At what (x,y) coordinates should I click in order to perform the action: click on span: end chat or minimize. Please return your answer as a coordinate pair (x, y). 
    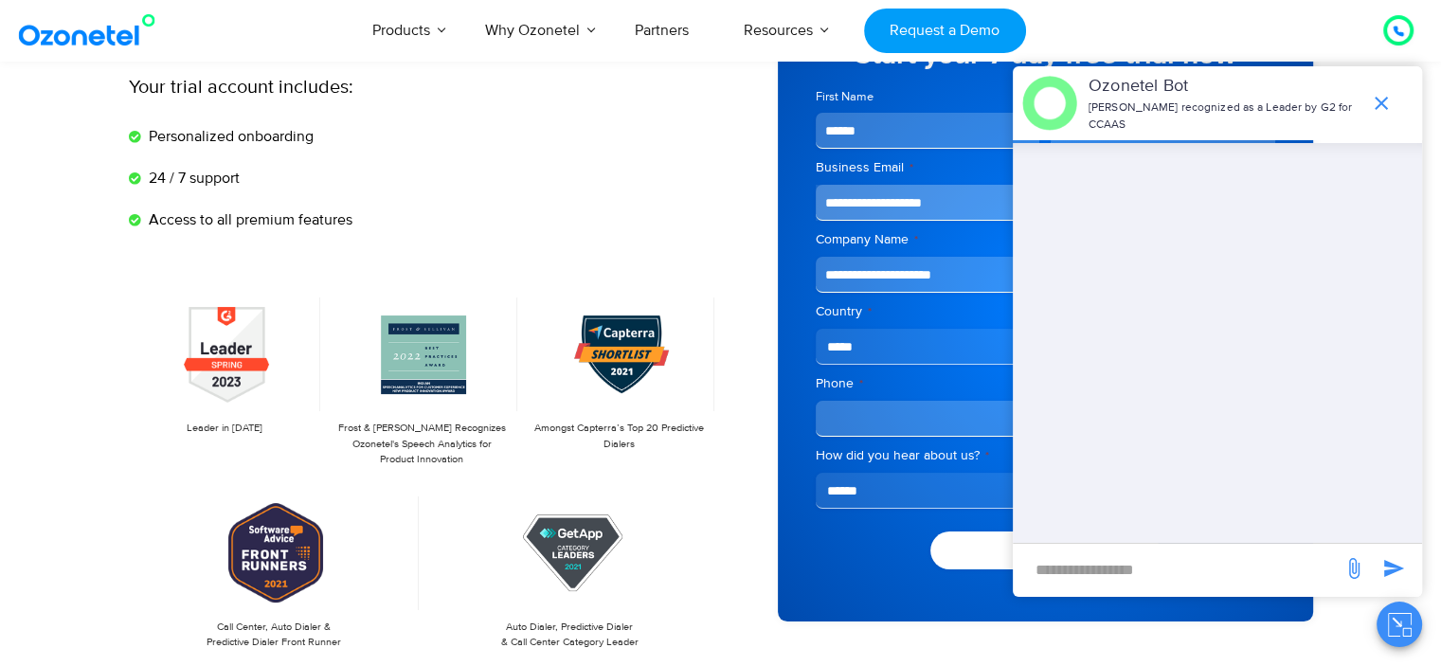
    Looking at the image, I should click on (1381, 103).